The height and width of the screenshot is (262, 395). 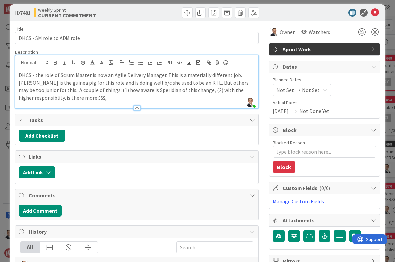 What do you see at coordinates (138, 120) in the screenshot?
I see `span: Tasks` at bounding box center [138, 120].